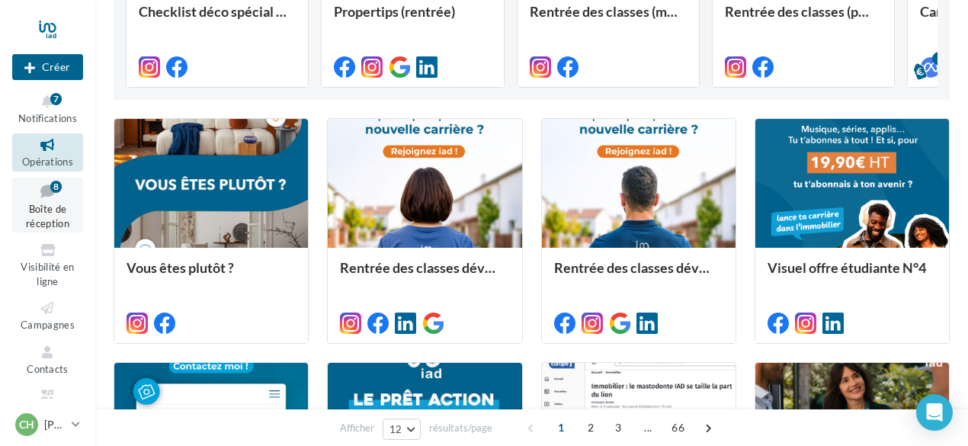 This screenshot has width=968, height=446. Describe the element at coordinates (47, 67) in the screenshot. I see `button: Créer` at that location.